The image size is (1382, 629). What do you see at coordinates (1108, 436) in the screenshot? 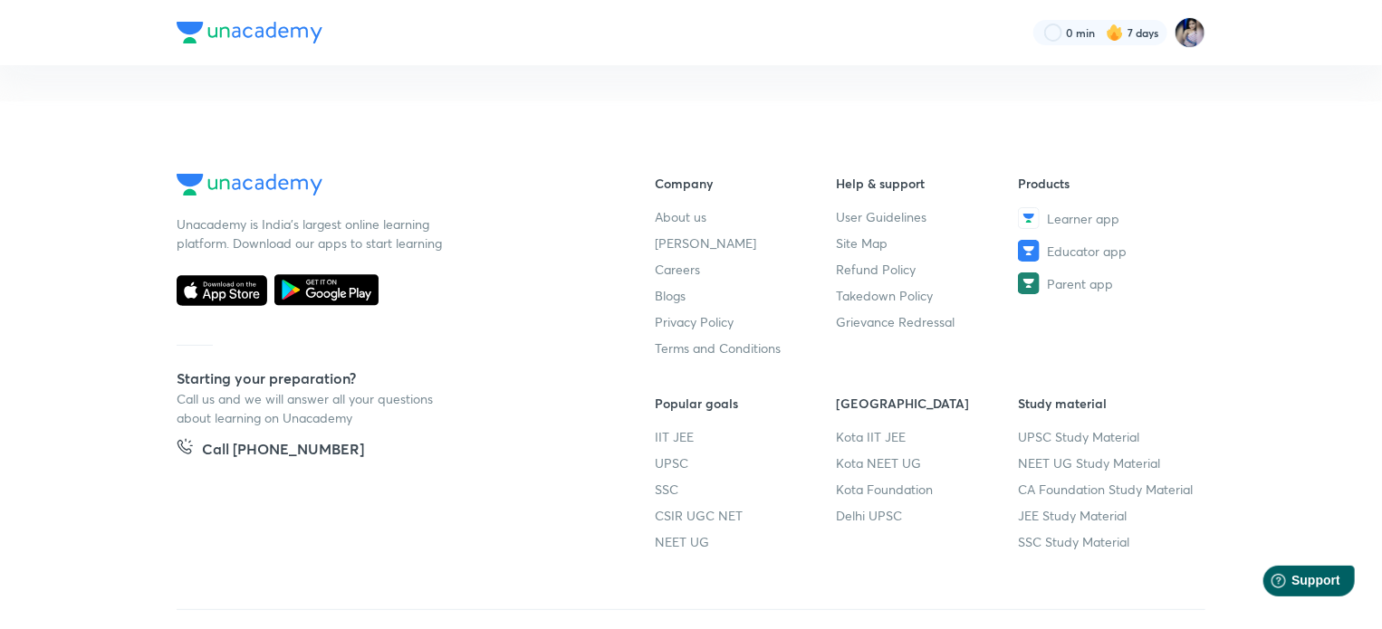
I see `a: UPSC Study Material` at bounding box center [1108, 436].